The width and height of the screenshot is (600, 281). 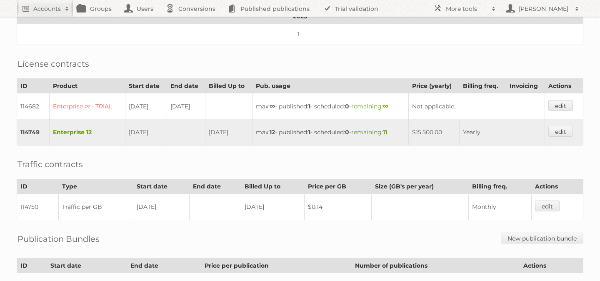 I want to click on td: Enterprise ∞ - TRIAL, so click(x=87, y=106).